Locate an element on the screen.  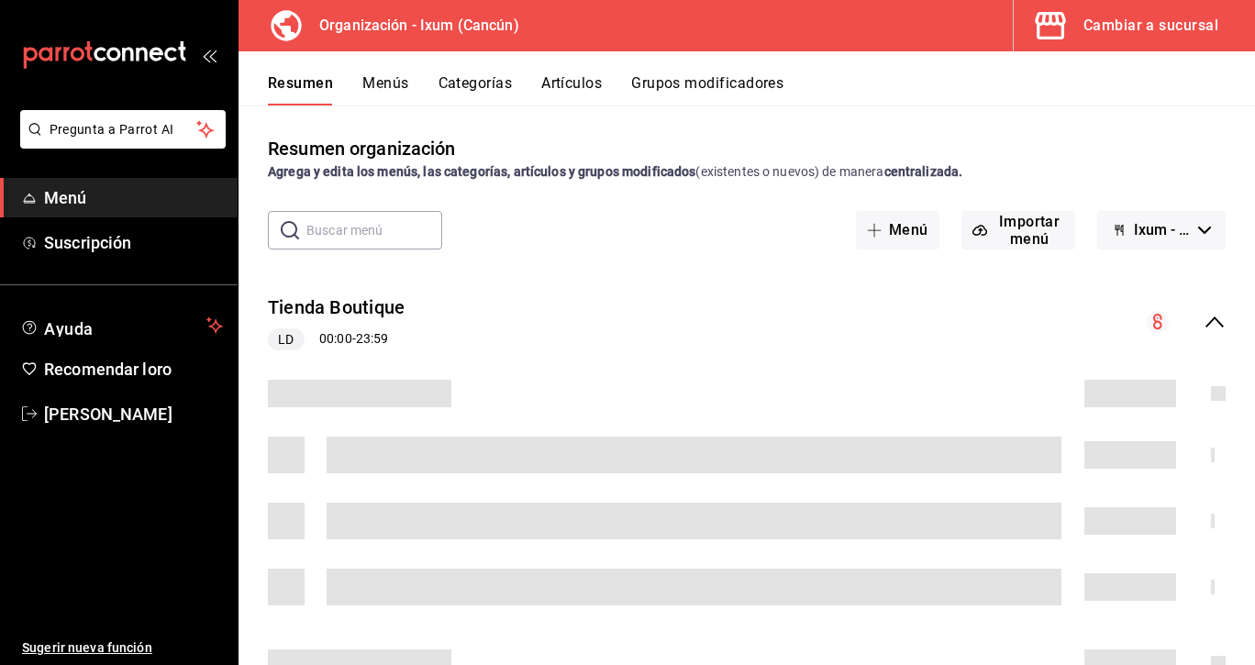
font: Recomendar loro is located at coordinates (107, 369).